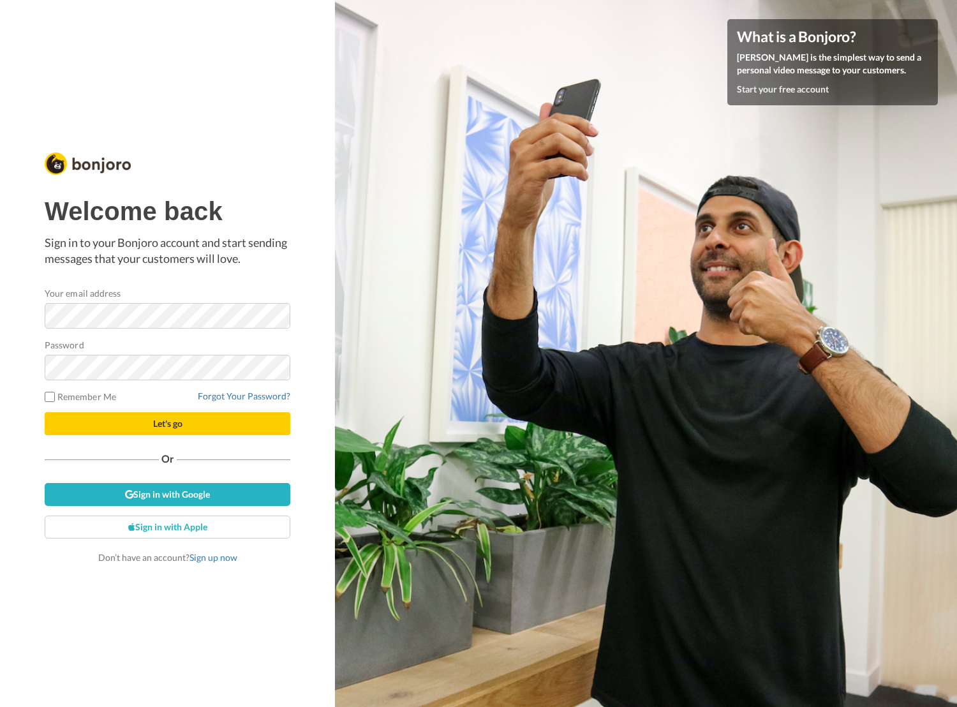 The height and width of the screenshot is (707, 957). What do you see at coordinates (783, 89) in the screenshot?
I see `a: Start your free account` at bounding box center [783, 89].